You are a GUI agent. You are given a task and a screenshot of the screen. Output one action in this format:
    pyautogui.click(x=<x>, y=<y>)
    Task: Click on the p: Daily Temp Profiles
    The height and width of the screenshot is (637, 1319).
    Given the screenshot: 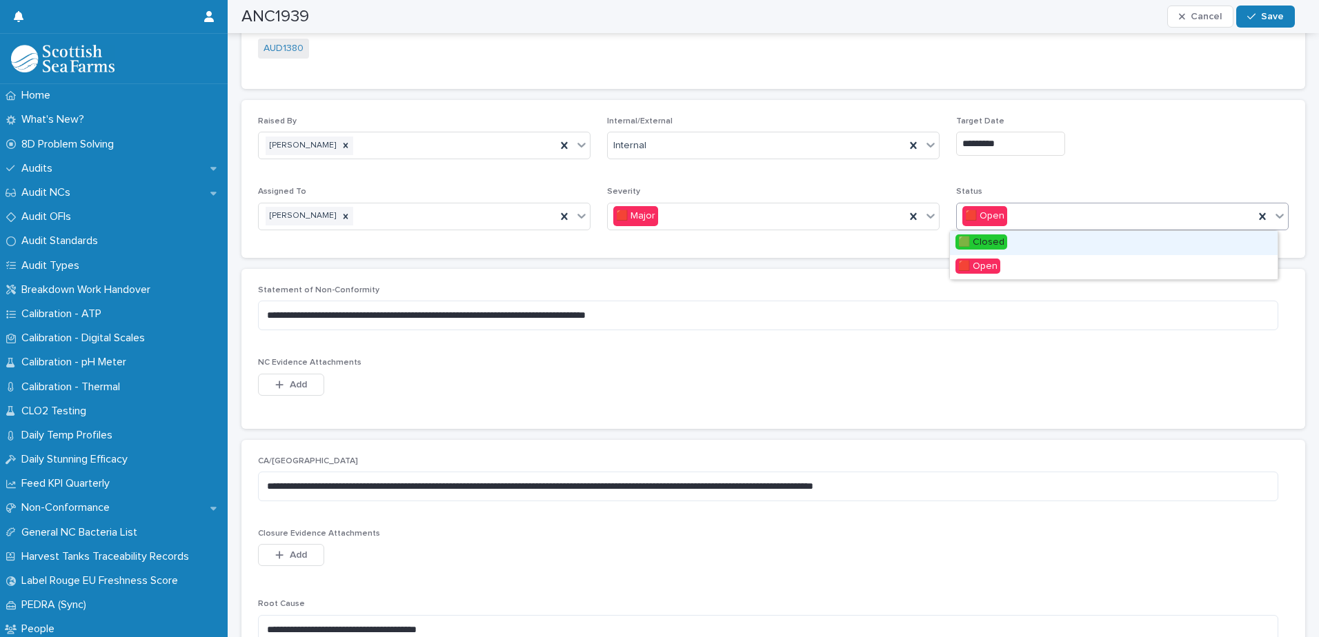 What is the action you would take?
    pyautogui.click(x=70, y=435)
    